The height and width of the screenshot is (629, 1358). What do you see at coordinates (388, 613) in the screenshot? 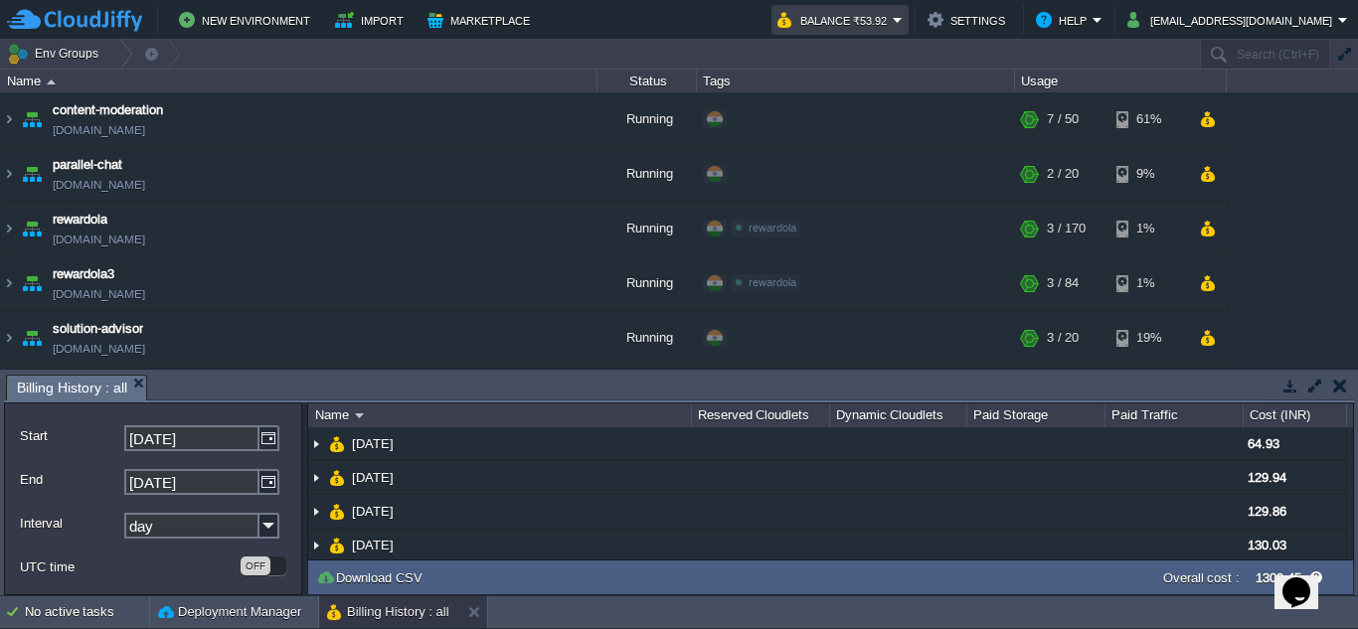
I see `button: Billing History : all` at bounding box center [388, 613].